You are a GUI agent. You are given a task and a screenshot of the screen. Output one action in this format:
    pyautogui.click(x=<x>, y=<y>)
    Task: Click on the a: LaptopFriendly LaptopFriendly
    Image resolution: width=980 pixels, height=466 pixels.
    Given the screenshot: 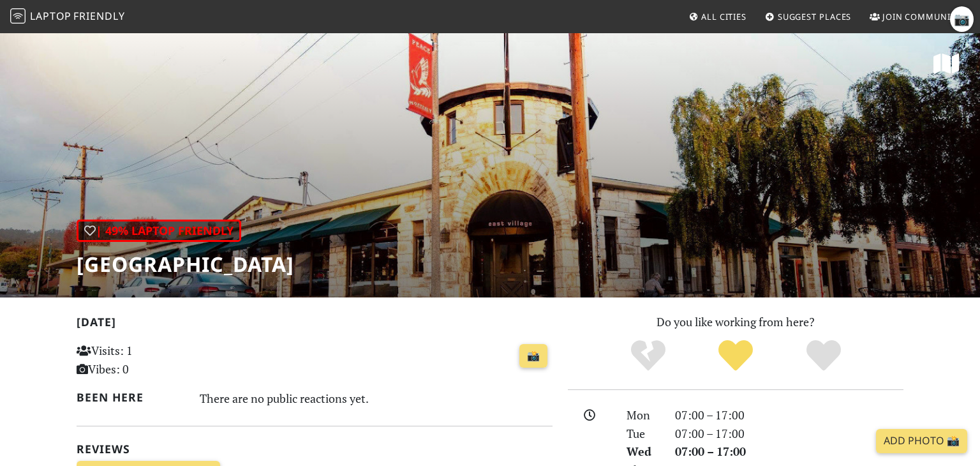 What is the action you would take?
    pyautogui.click(x=68, y=17)
    